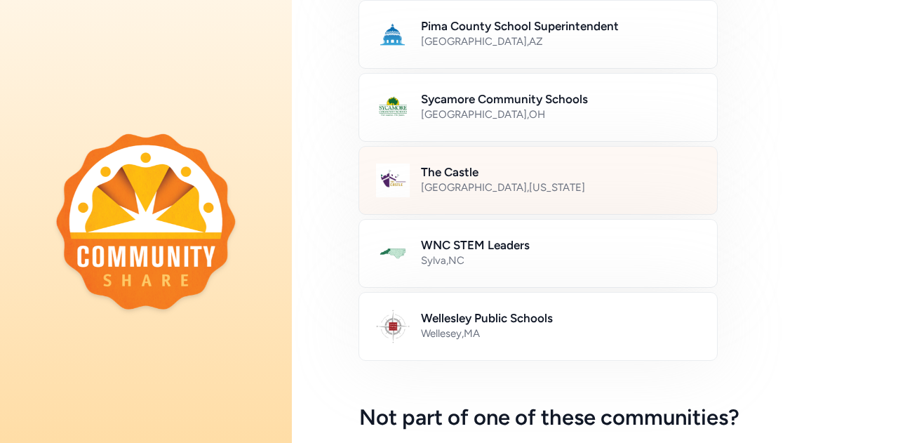 The width and height of the screenshot is (898, 443). What do you see at coordinates (561, 245) in the screenshot?
I see `h2: WNC STEM Leaders` at bounding box center [561, 245].